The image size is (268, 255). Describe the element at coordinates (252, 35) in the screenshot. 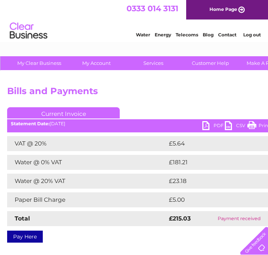

I see `a: Log out` at that location.